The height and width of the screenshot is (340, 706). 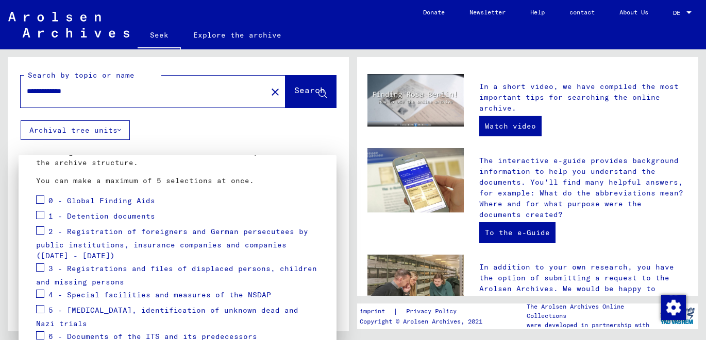 What do you see at coordinates (172, 244) in the screenshot?
I see `font: 2 - Registration of foreigners and German persecutees by public institutions, insurance companies...` at bounding box center [172, 244].